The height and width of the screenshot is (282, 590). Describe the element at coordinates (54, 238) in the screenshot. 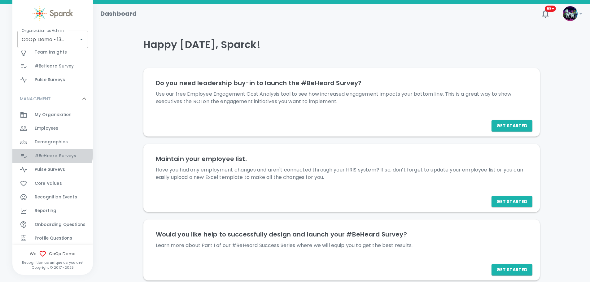

I see `span: Profile Questions` at that location.